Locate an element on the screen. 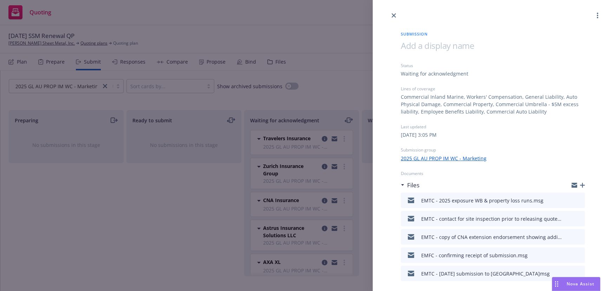  span: Nova Assist is located at coordinates (580, 284).